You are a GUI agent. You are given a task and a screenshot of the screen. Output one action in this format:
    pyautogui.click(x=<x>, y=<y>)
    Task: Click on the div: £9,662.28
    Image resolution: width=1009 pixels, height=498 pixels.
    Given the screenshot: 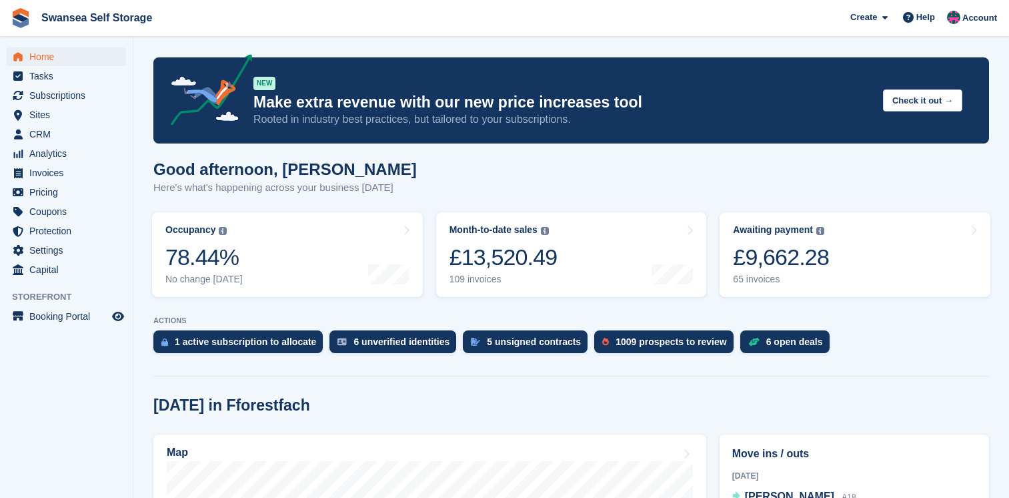 What is the action you would take?
    pyautogui.click(x=781, y=257)
    